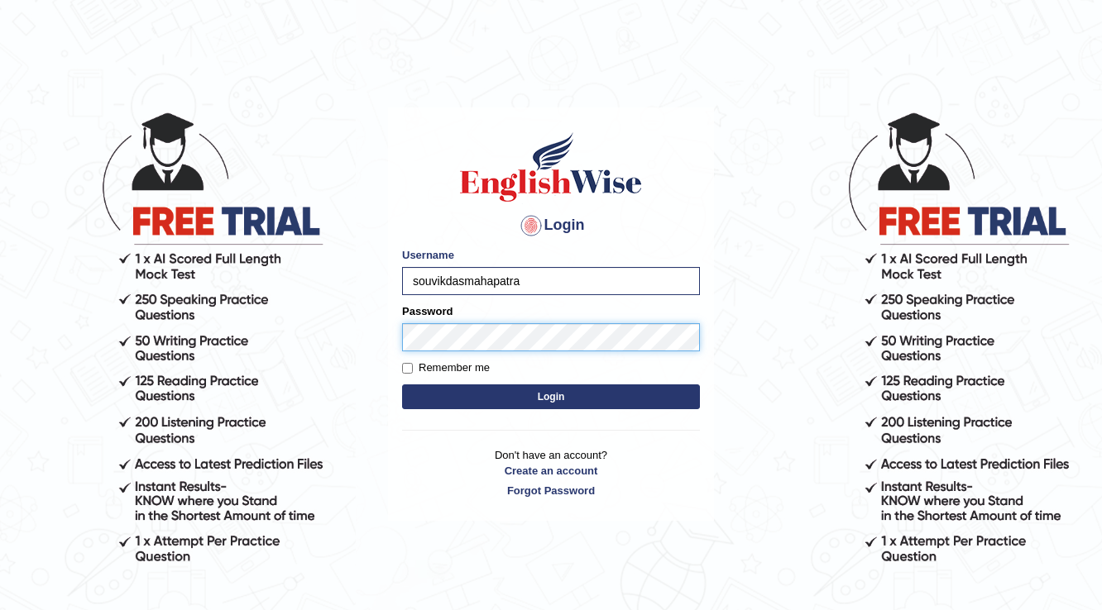 The width and height of the screenshot is (1102, 610). I want to click on input: Remember me, so click(407, 368).